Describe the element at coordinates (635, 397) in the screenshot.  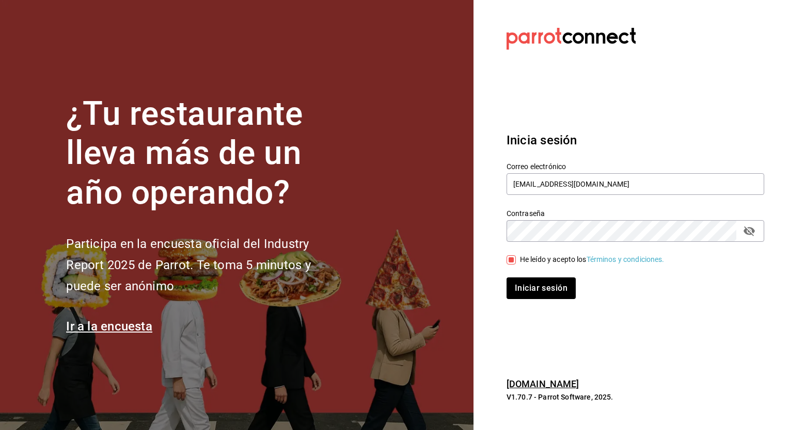
I see `p: V1.70.7 - Parrot Software, 2025.` at that location.